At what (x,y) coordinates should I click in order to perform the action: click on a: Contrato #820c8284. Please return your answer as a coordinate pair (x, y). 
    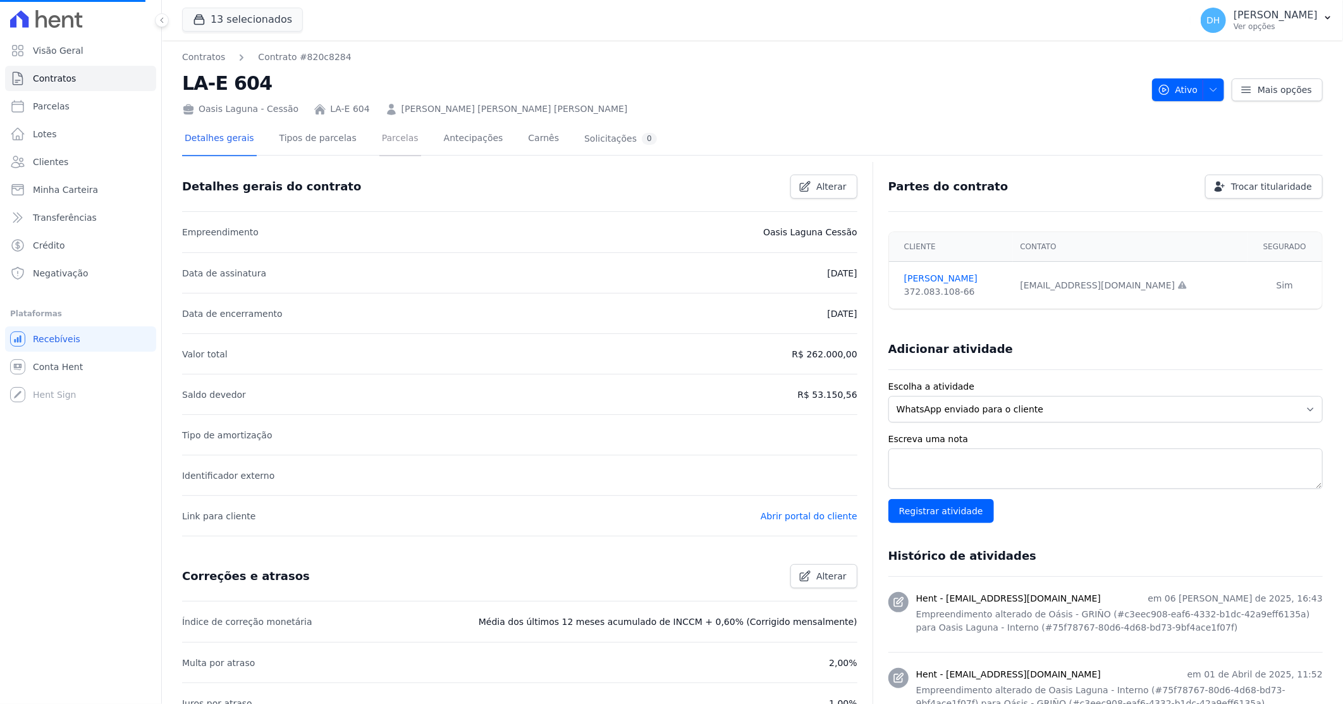
    Looking at the image, I should click on (304, 57).